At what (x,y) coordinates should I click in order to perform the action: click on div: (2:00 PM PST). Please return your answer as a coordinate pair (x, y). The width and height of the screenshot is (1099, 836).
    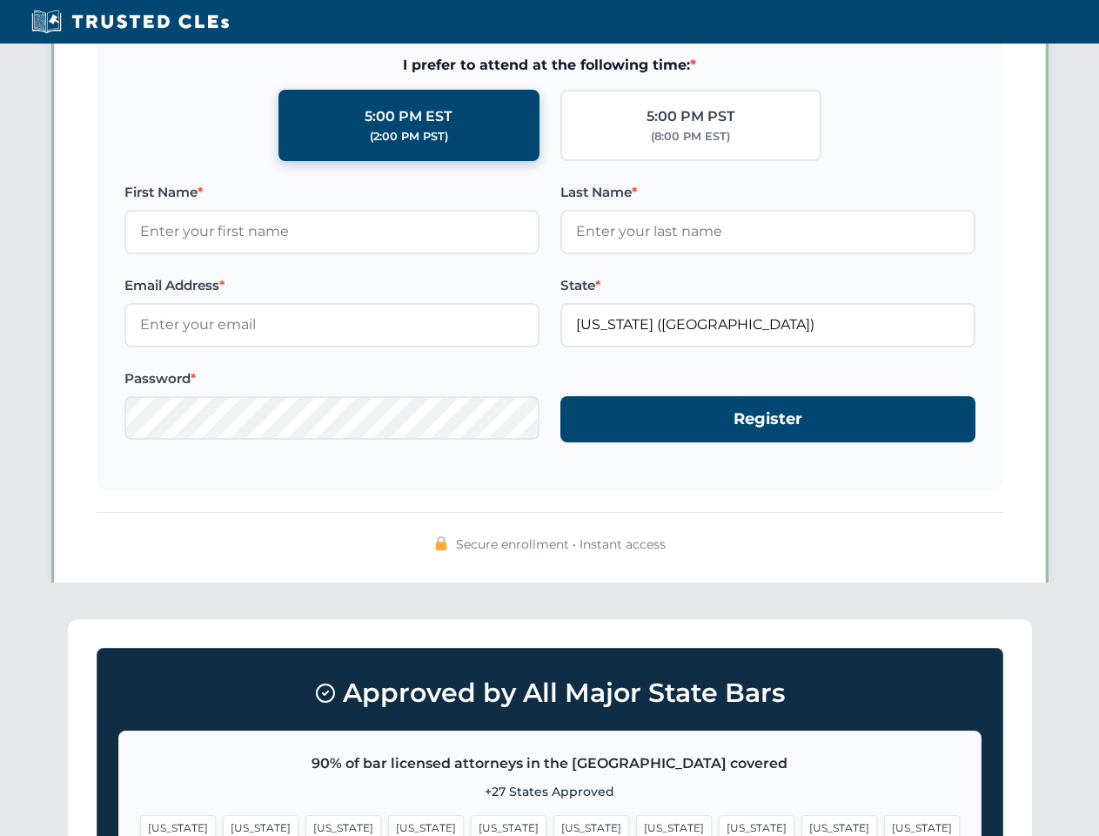
    Looking at the image, I should click on (409, 137).